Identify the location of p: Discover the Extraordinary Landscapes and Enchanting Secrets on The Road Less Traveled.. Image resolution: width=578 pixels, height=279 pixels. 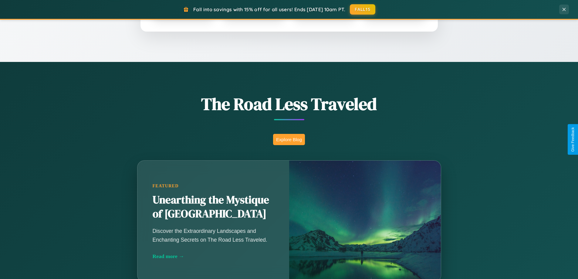
(213, 235).